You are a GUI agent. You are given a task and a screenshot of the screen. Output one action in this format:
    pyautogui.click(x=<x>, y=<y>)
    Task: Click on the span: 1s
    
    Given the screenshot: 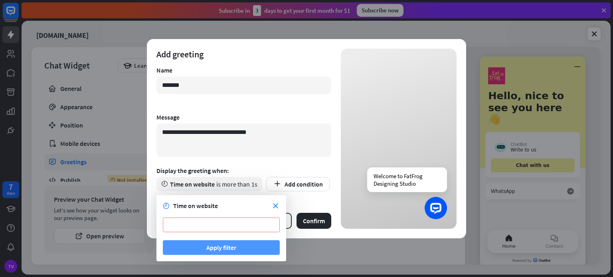 What is the action you would take?
    pyautogui.click(x=254, y=184)
    